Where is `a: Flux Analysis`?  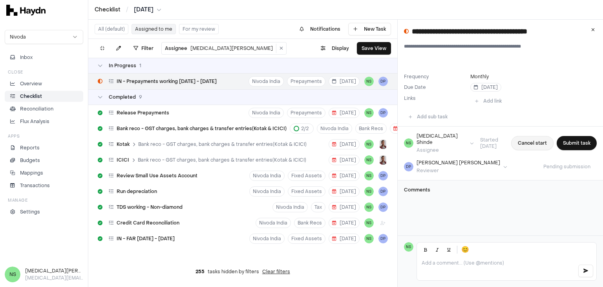
a: Flux Analysis is located at coordinates (44, 121).